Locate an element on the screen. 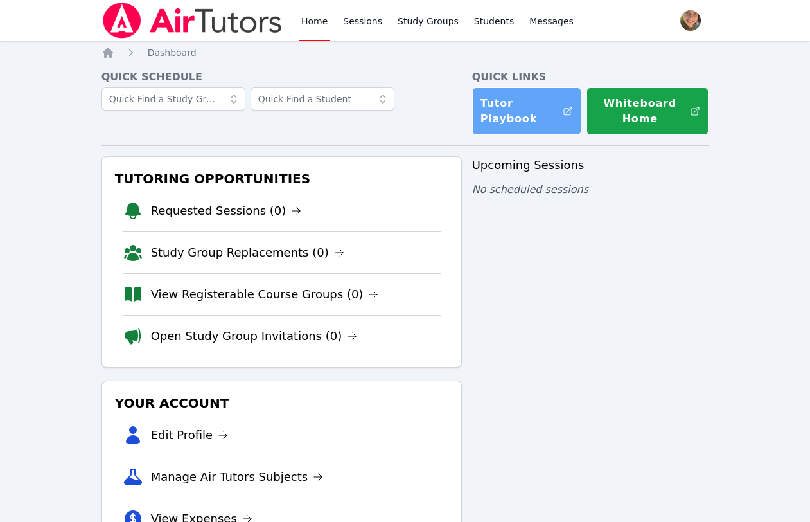 This screenshot has width=810, height=522. a: Manage Air Tutors Subjects is located at coordinates (237, 477).